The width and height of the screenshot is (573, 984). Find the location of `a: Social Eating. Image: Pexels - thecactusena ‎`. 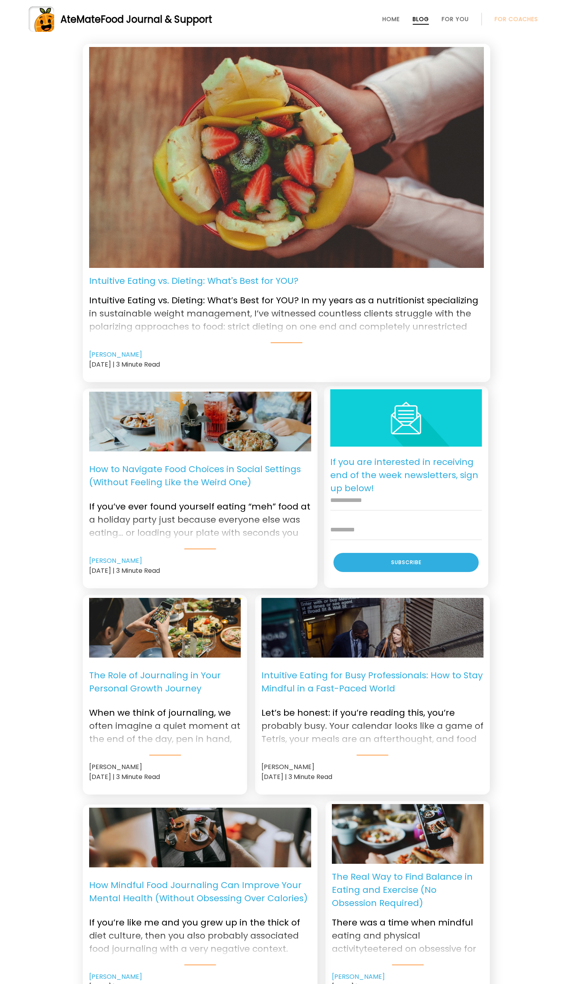

a: Social Eating. Image: Pexels - thecactusena ‎ is located at coordinates (200, 422).